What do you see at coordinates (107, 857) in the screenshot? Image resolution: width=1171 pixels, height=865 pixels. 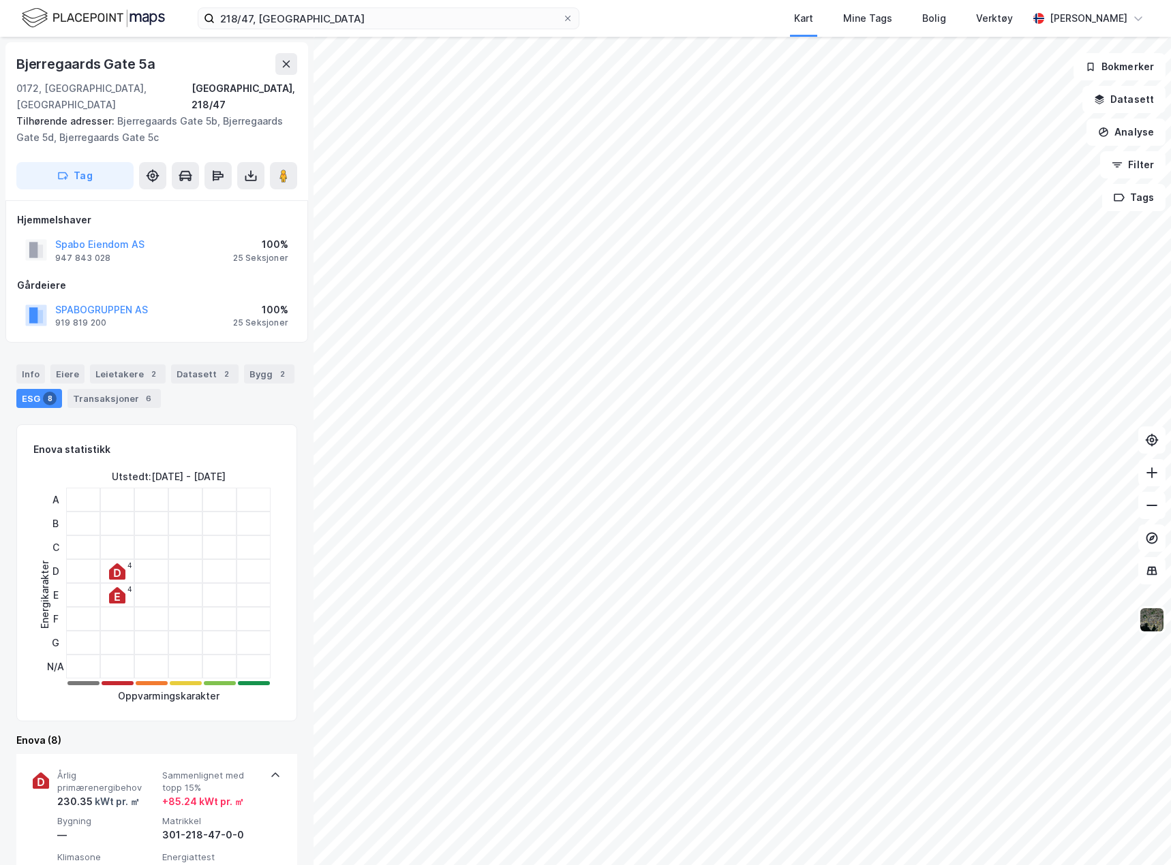 I see `span: Klimasone` at bounding box center [107, 857].